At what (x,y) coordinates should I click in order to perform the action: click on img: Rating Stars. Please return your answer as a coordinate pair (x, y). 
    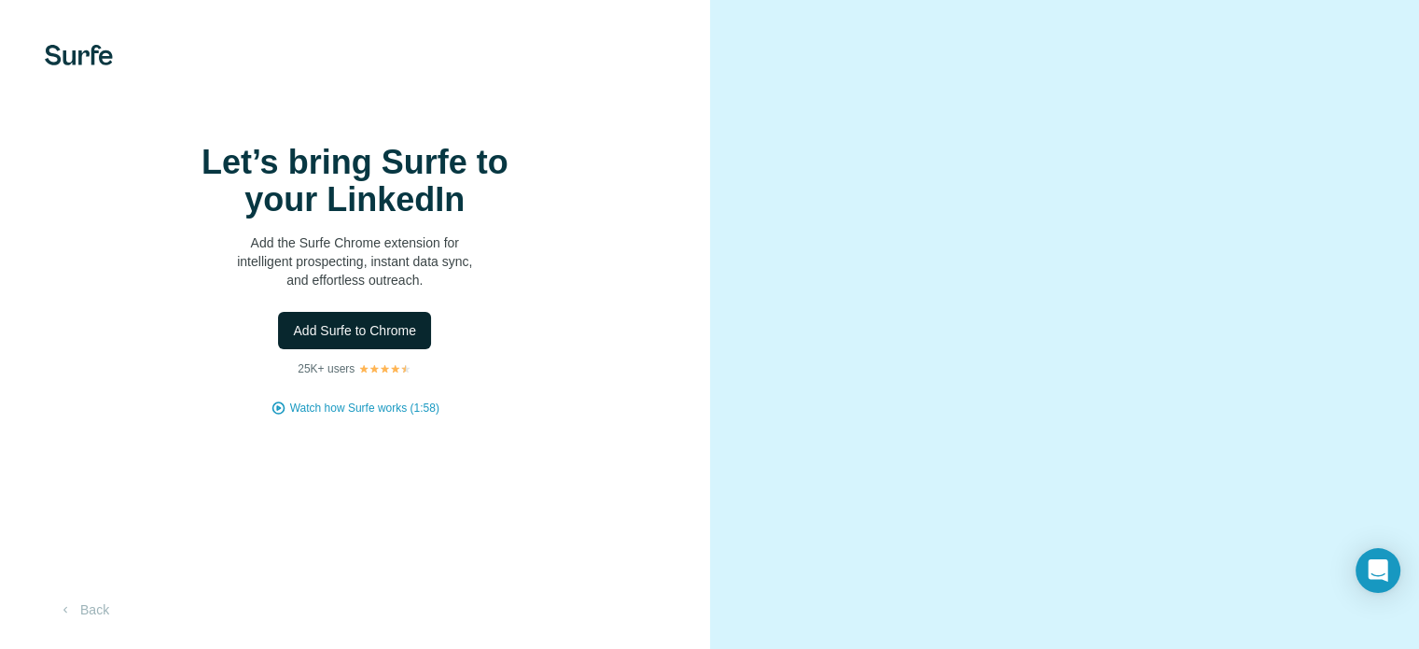
    Looking at the image, I should click on (384, 369).